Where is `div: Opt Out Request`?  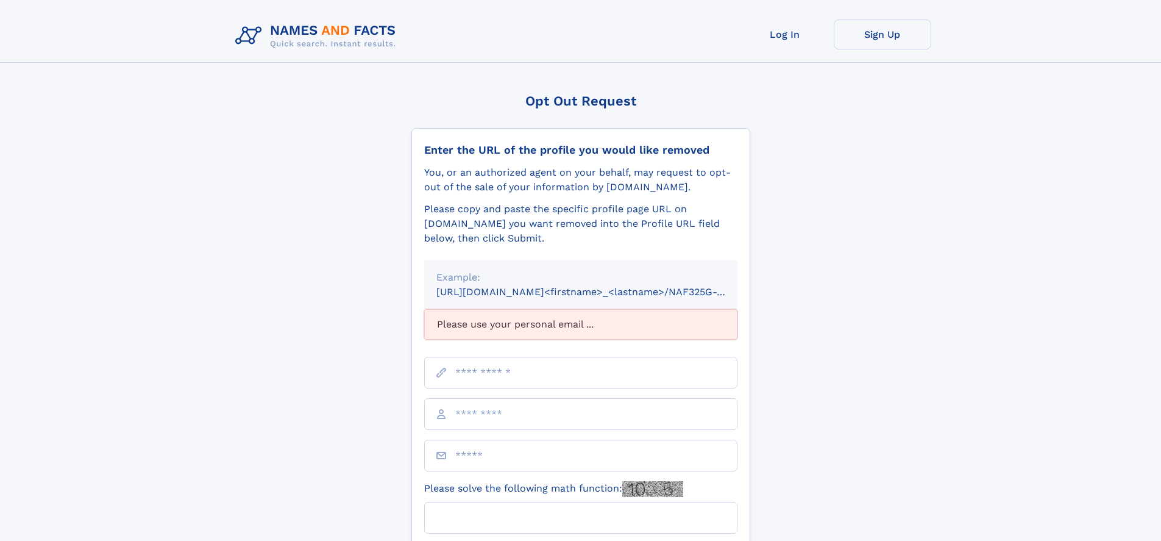 div: Opt Out Request is located at coordinates (581, 101).